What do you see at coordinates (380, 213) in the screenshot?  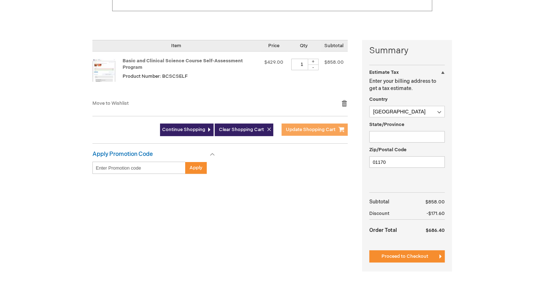 I see `span: Discount` at bounding box center [380, 213].